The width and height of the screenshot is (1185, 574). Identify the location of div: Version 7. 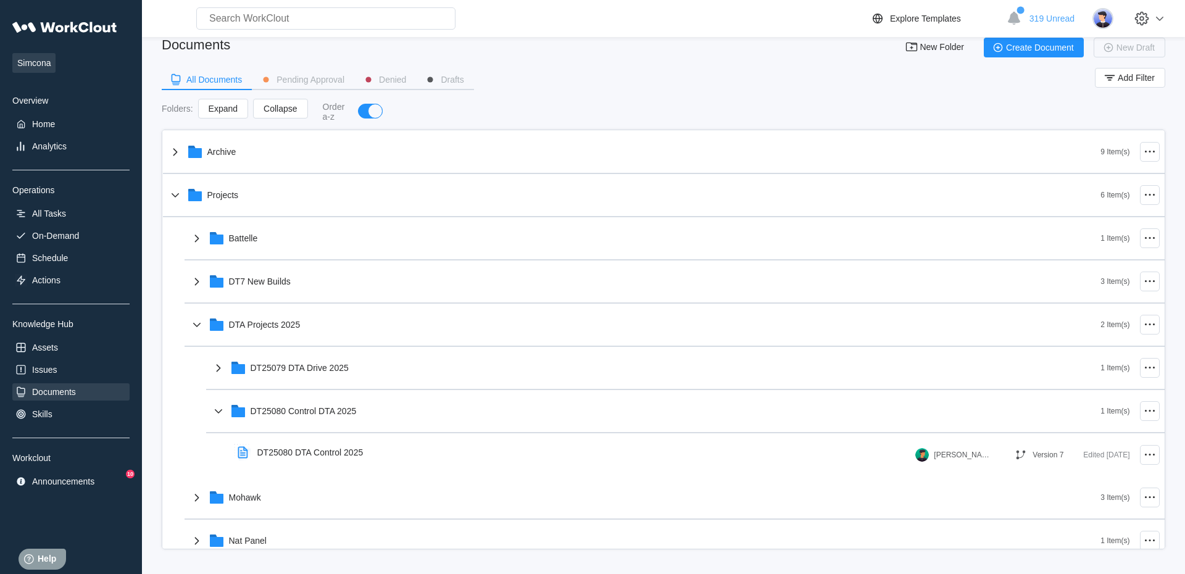
(1048, 455).